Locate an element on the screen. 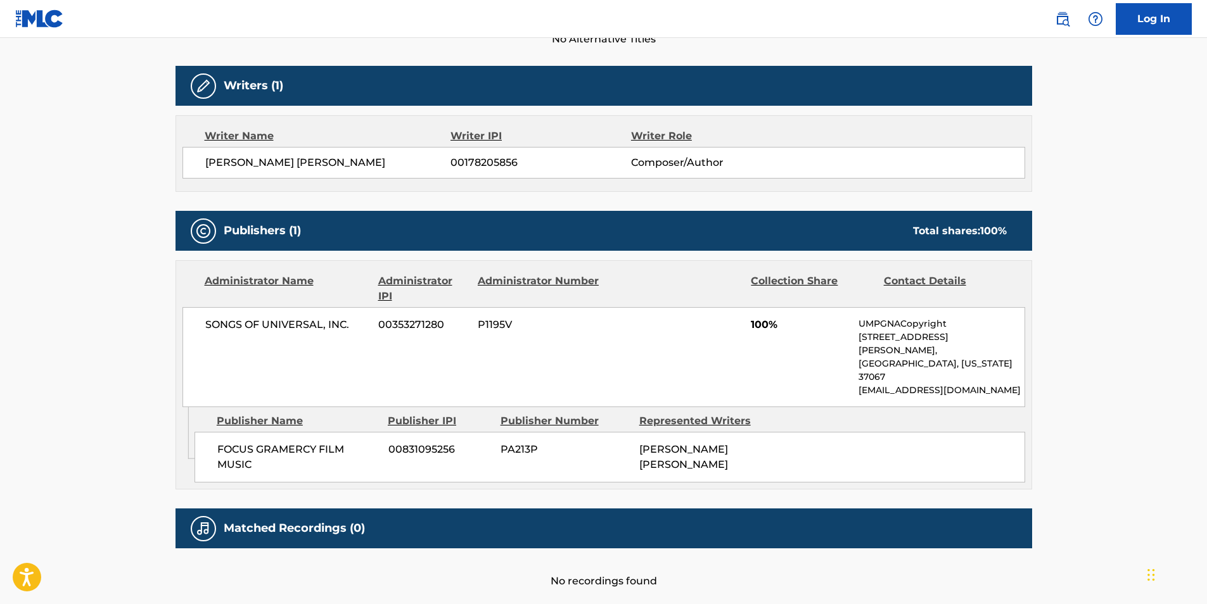 The height and width of the screenshot is (604, 1207). div: Publisher Number is located at coordinates (565, 421).